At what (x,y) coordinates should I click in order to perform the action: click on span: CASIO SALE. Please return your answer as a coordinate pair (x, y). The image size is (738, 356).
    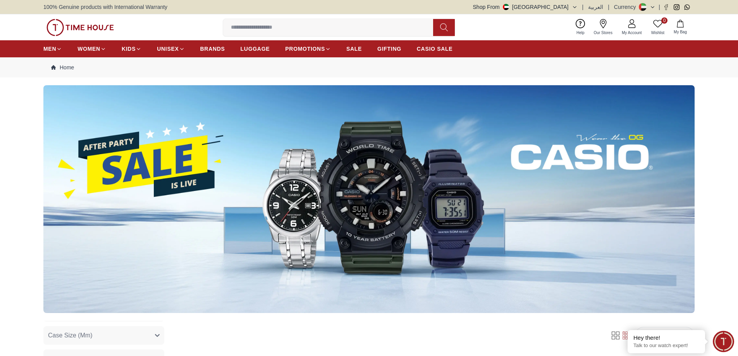
    Looking at the image, I should click on (434, 49).